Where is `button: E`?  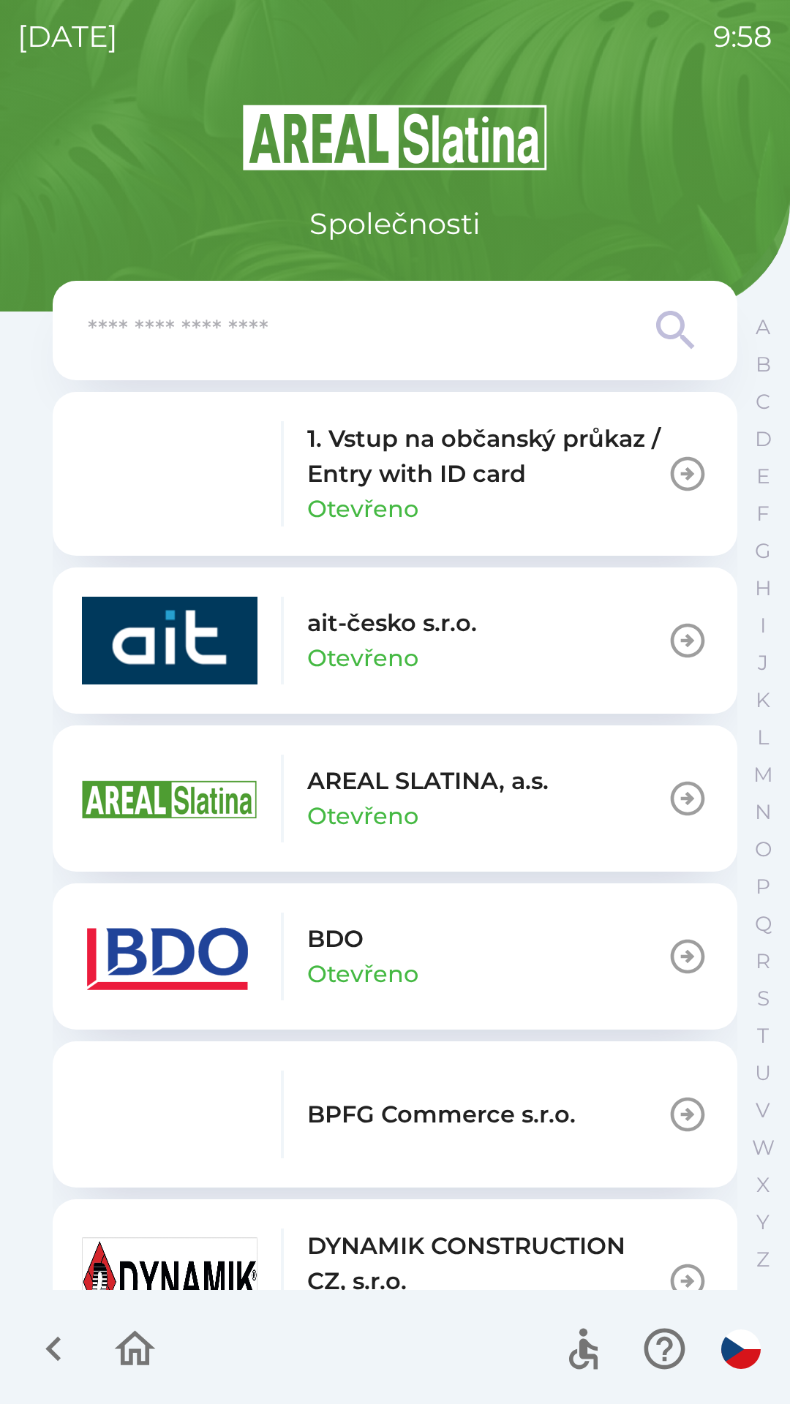
button: E is located at coordinates (763, 476).